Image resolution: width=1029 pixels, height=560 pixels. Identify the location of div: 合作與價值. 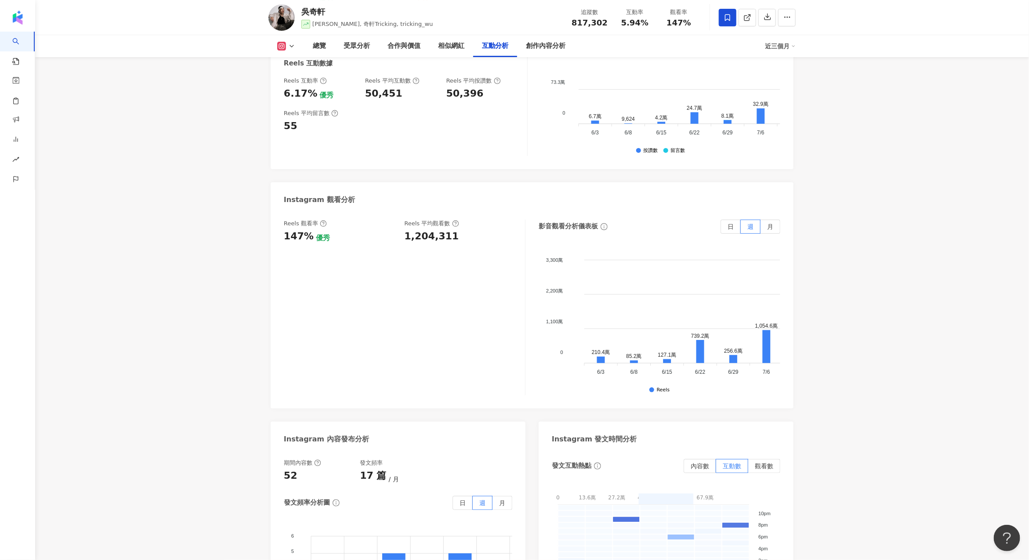
(404, 46).